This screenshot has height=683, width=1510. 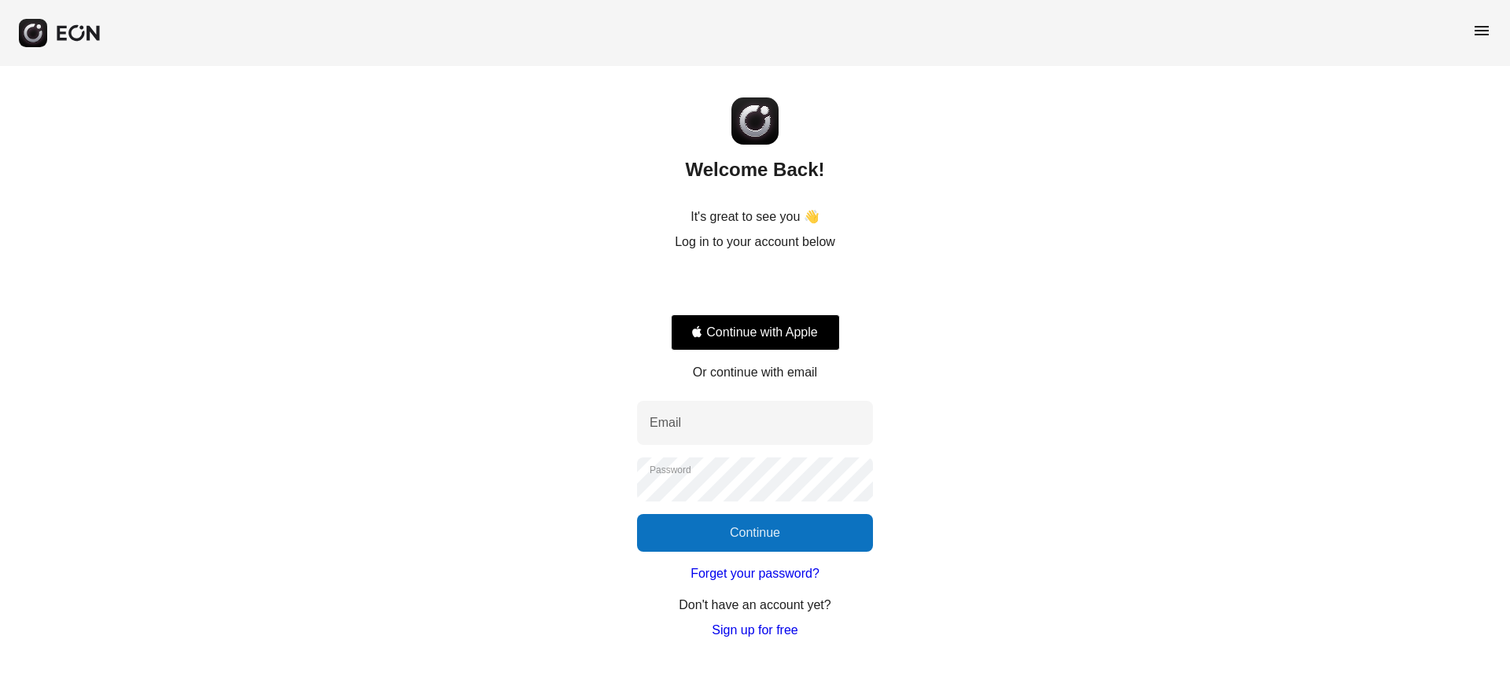 I want to click on p: It's great to see you 👋, so click(x=755, y=217).